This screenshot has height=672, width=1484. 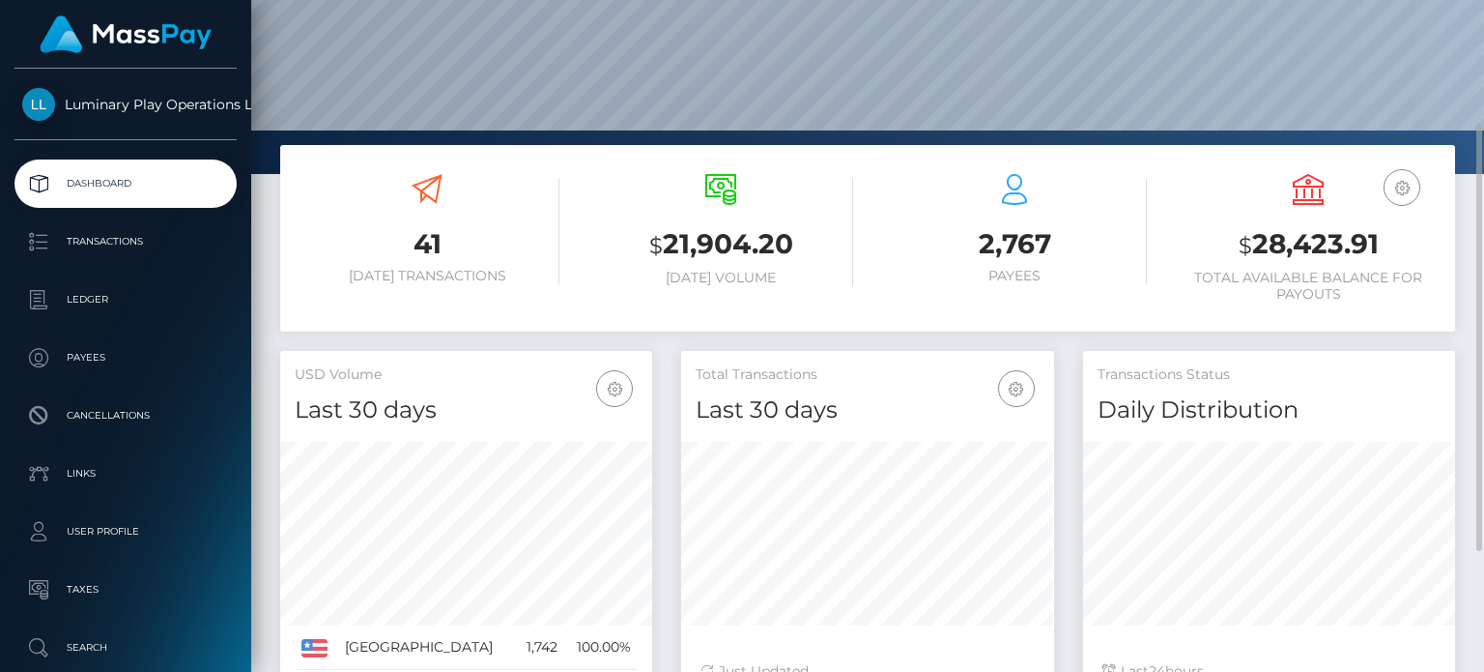 What do you see at coordinates (1015, 275) in the screenshot?
I see `h6: Payees` at bounding box center [1015, 275].